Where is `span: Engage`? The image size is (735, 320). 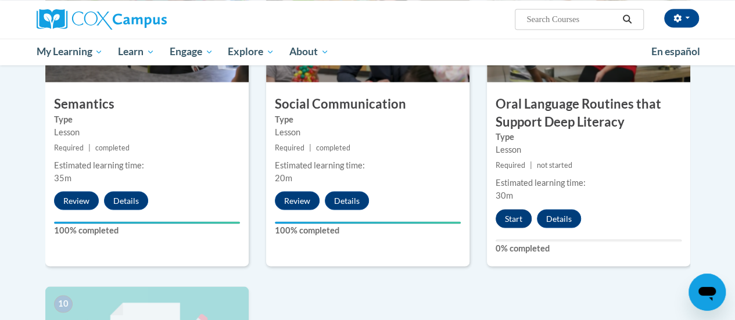
span: Engage is located at coordinates (191, 52).